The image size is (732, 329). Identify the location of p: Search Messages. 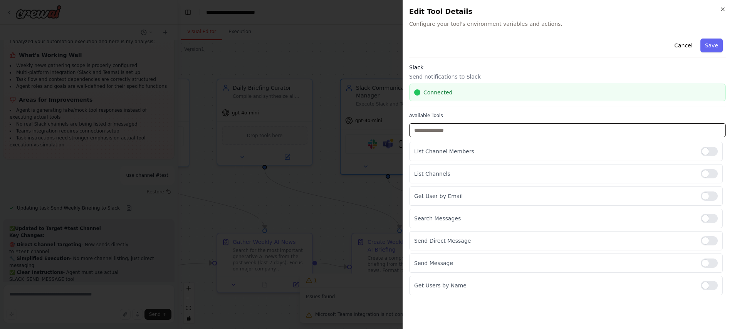
(554, 218).